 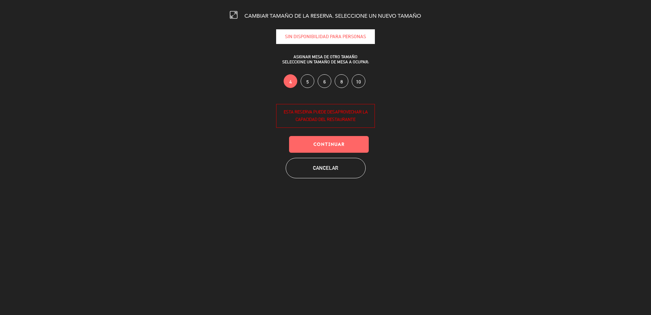 What do you see at coordinates (325, 81) in the screenshot?
I see `label: 6` at bounding box center [325, 81].